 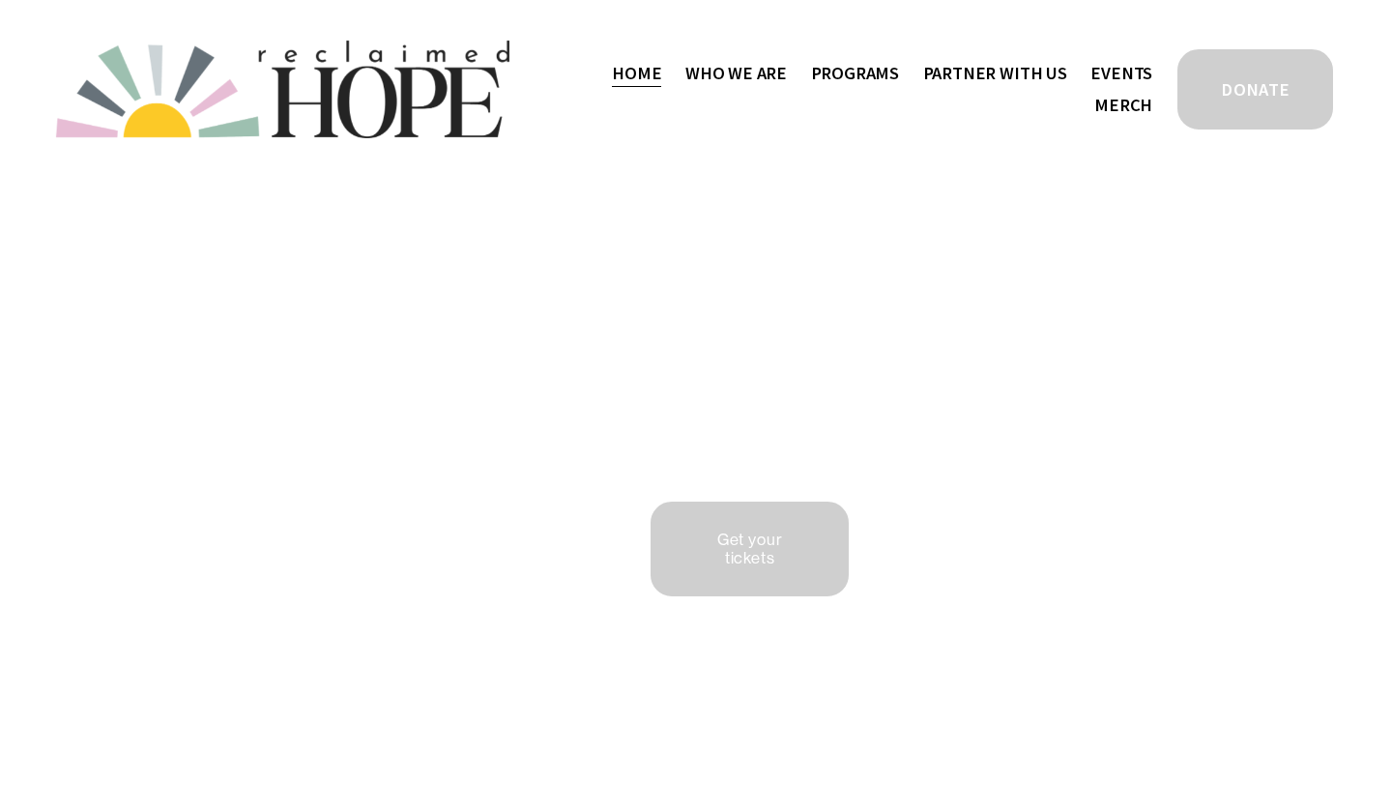 I want to click on a: Get your tickets, so click(x=750, y=549).